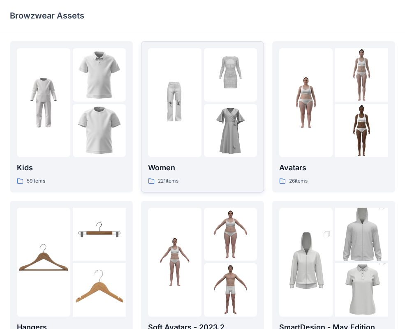 The height and width of the screenshot is (329, 405). What do you see at coordinates (36, 181) in the screenshot?
I see `p: 59 items` at bounding box center [36, 181].